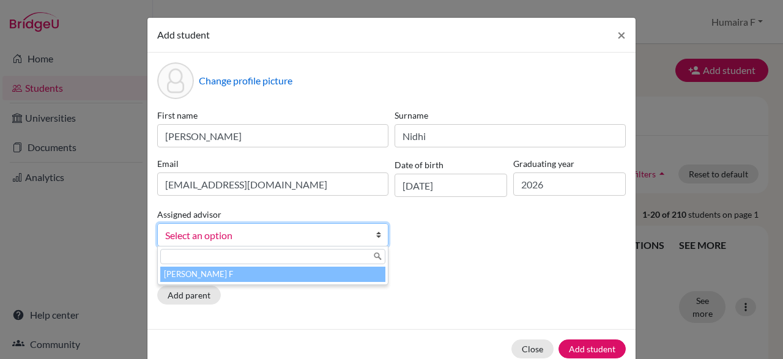 The height and width of the screenshot is (359, 783). What do you see at coordinates (189, 295) in the screenshot?
I see `button: Add parent` at bounding box center [189, 295].